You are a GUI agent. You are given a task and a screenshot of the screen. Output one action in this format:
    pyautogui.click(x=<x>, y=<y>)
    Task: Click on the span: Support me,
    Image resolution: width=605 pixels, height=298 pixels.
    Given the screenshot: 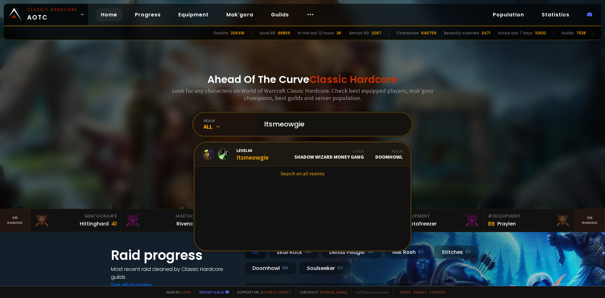 What is the action you would take?
    pyautogui.click(x=262, y=292)
    